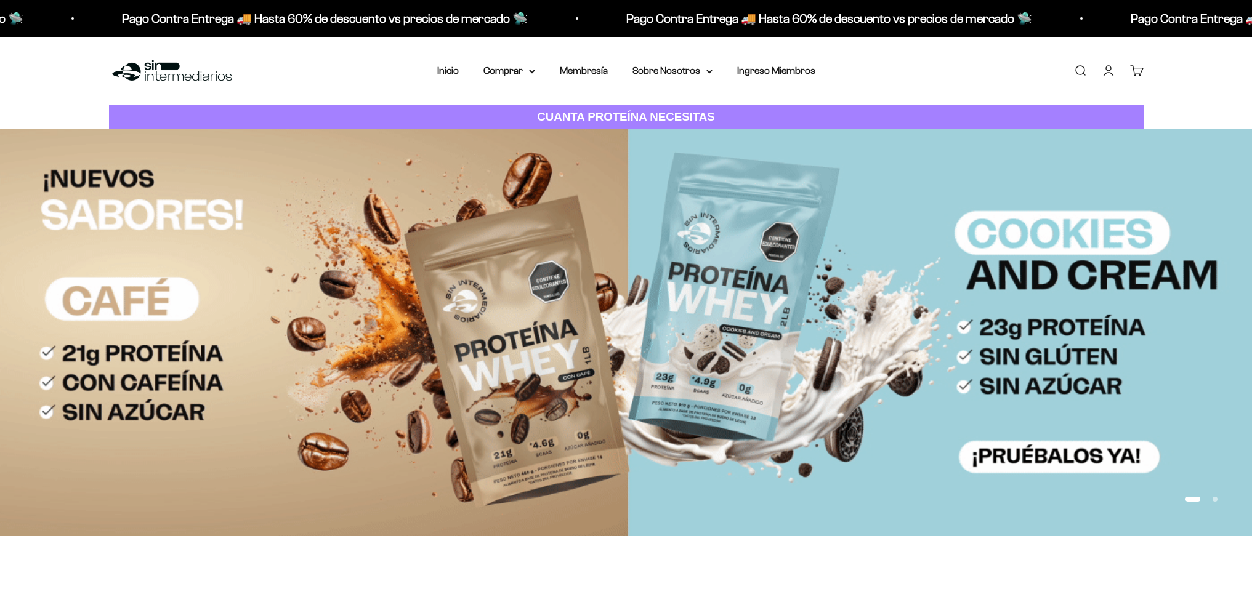  I want to click on strong: CUANTA PROTEÍNA NECESITAS, so click(626, 116).